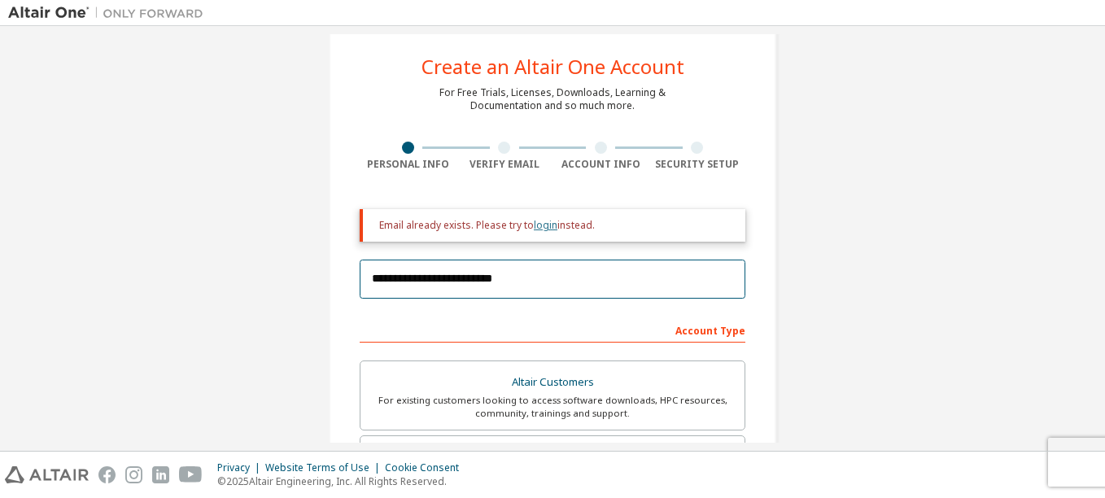  Describe the element at coordinates (241, 468) in the screenshot. I see `div: Privacy` at that location.